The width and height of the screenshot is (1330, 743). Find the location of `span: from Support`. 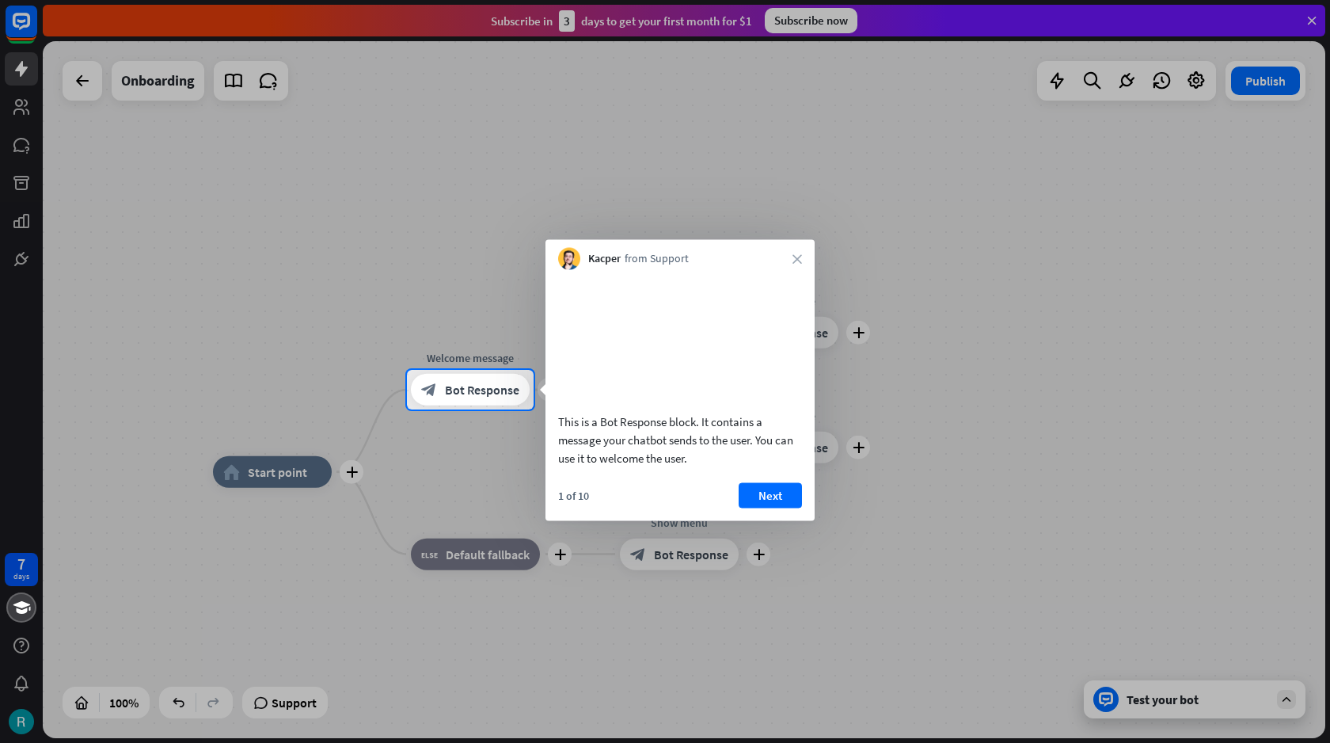

span: from Support is located at coordinates (656, 259).